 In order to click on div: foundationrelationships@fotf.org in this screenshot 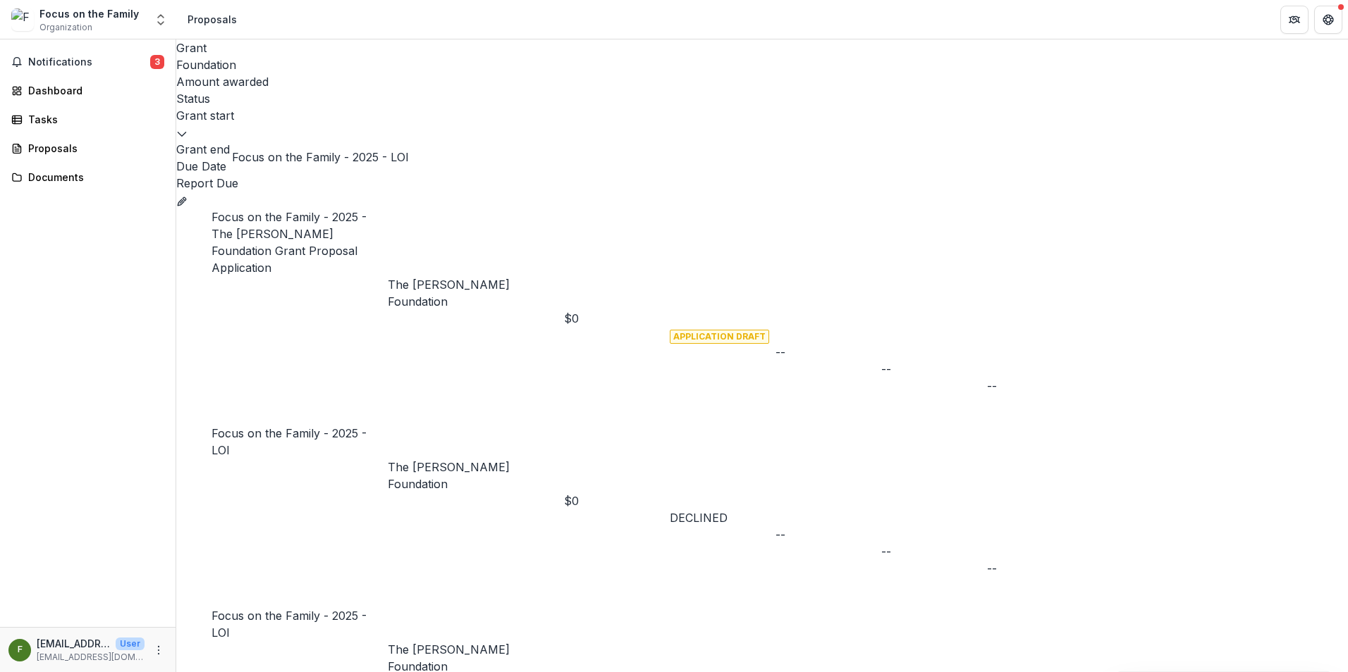, I will do `click(20, 650)`.